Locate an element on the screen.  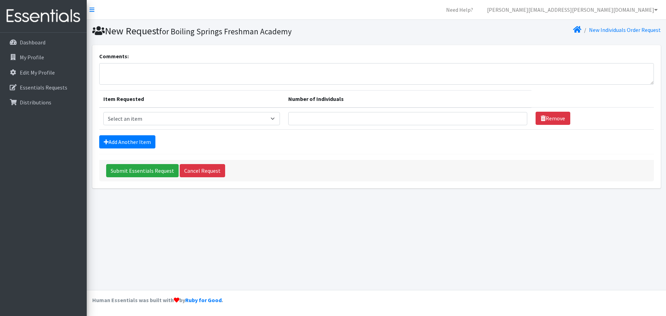
a: Distributions is located at coordinates (43, 102).